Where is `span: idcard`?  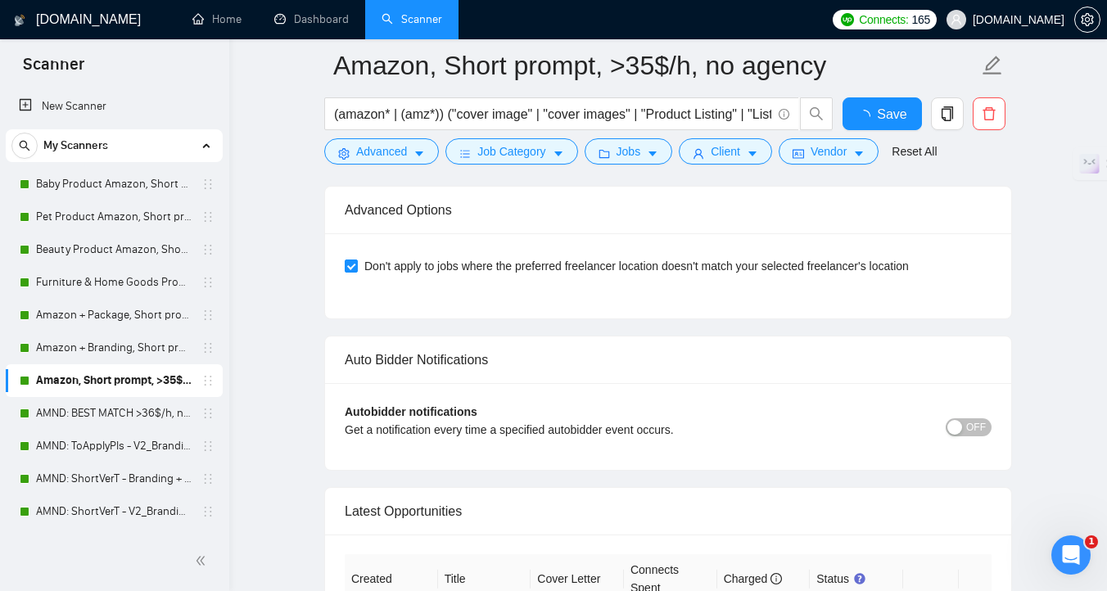
span: idcard is located at coordinates (798, 153).